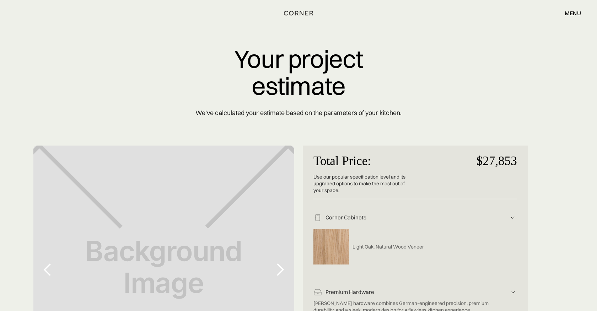  I want to click on div: menu, so click(573, 13).